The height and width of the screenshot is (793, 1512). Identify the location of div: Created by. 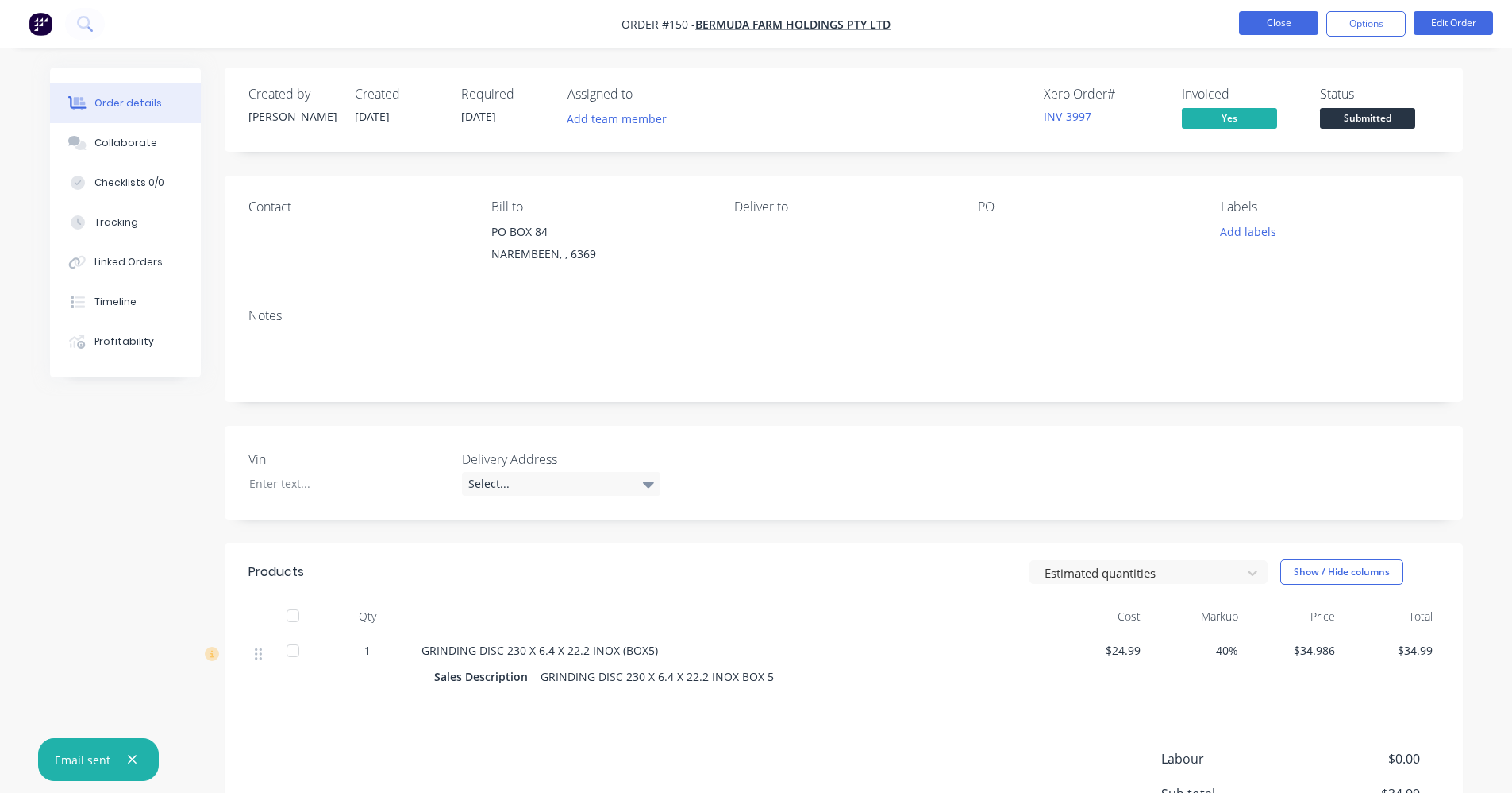
(292, 94).